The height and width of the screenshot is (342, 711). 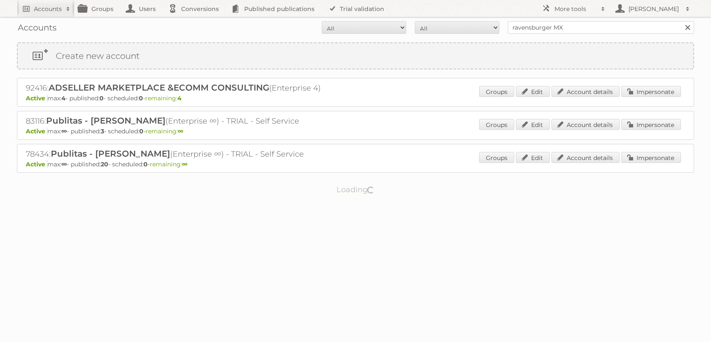 What do you see at coordinates (159, 88) in the screenshot?
I see `span: ADSELLER MARKETPLACE &ECOMM CONSULTING` at bounding box center [159, 88].